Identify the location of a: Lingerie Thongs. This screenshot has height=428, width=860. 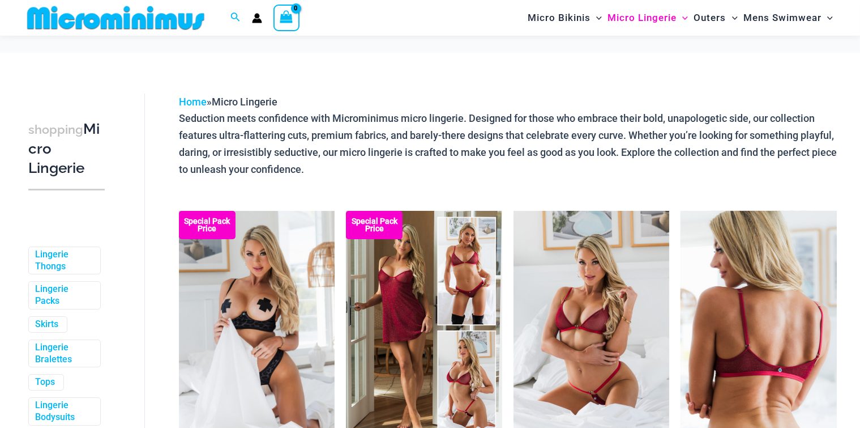
(63, 261).